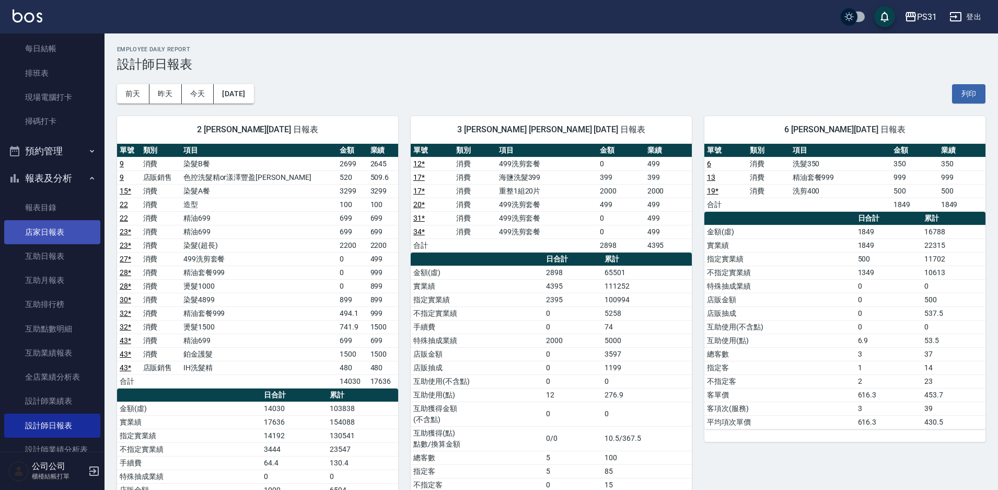 The width and height of the screenshot is (998, 490). Describe the element at coordinates (780, 395) in the screenshot. I see `td: 客單價` at that location.